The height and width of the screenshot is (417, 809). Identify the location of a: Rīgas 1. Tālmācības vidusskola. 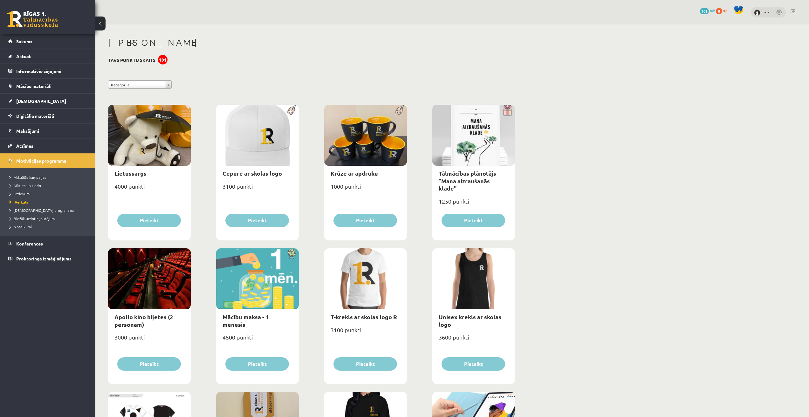
(32, 19).